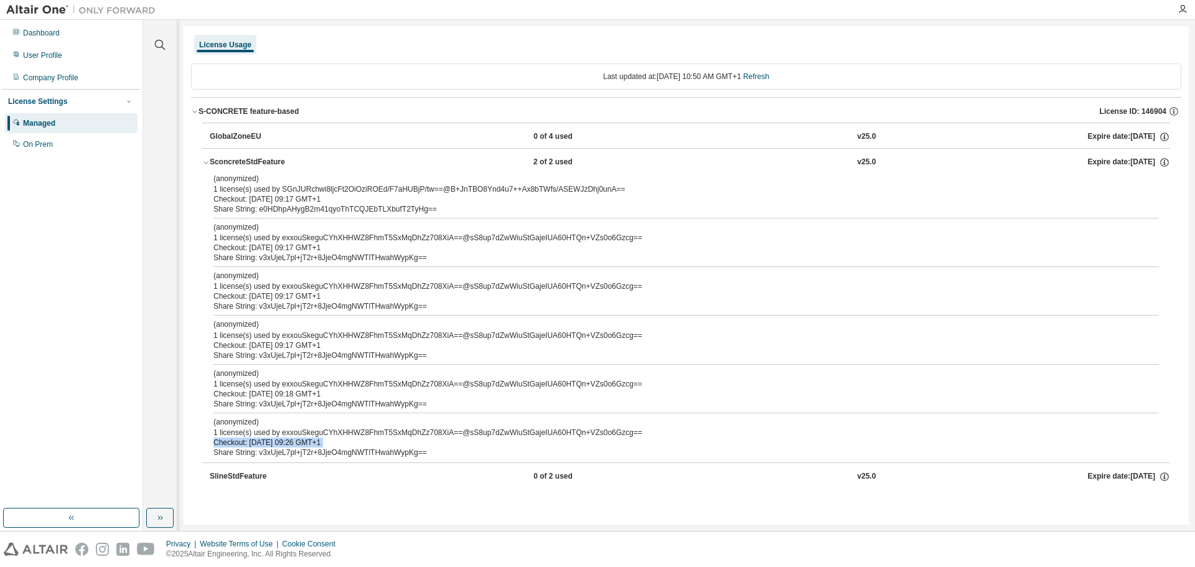 This screenshot has width=1195, height=567. Describe the element at coordinates (266, 137) in the screenshot. I see `div: GlobalZoneEU` at that location.